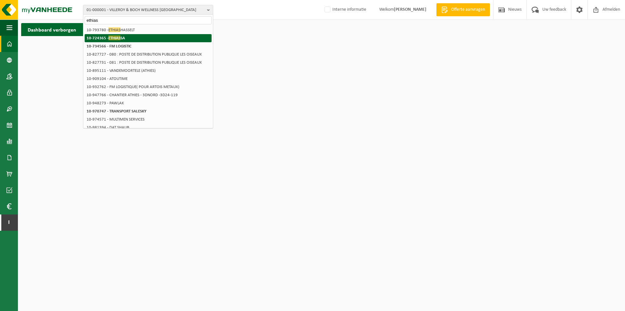 Image resolution: width=625 pixels, height=311 pixels. Describe the element at coordinates (148, 54) in the screenshot. I see `li: 10-827727 - 080 : POSTE DE DISTRIBUTION PUBLIQUE LES OISEAUX` at that location.